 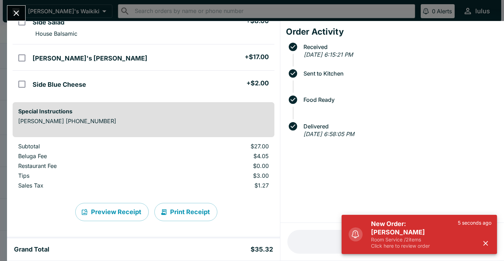 I want to click on p: Subtotal, so click(x=87, y=146).